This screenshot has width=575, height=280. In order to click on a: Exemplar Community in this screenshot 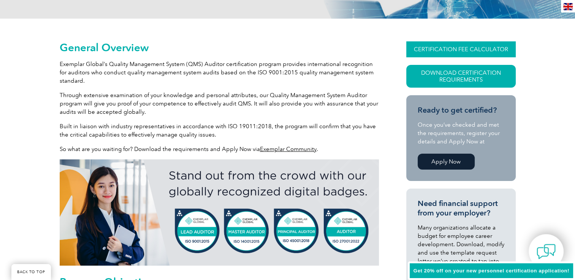, I will do `click(288, 149)`.